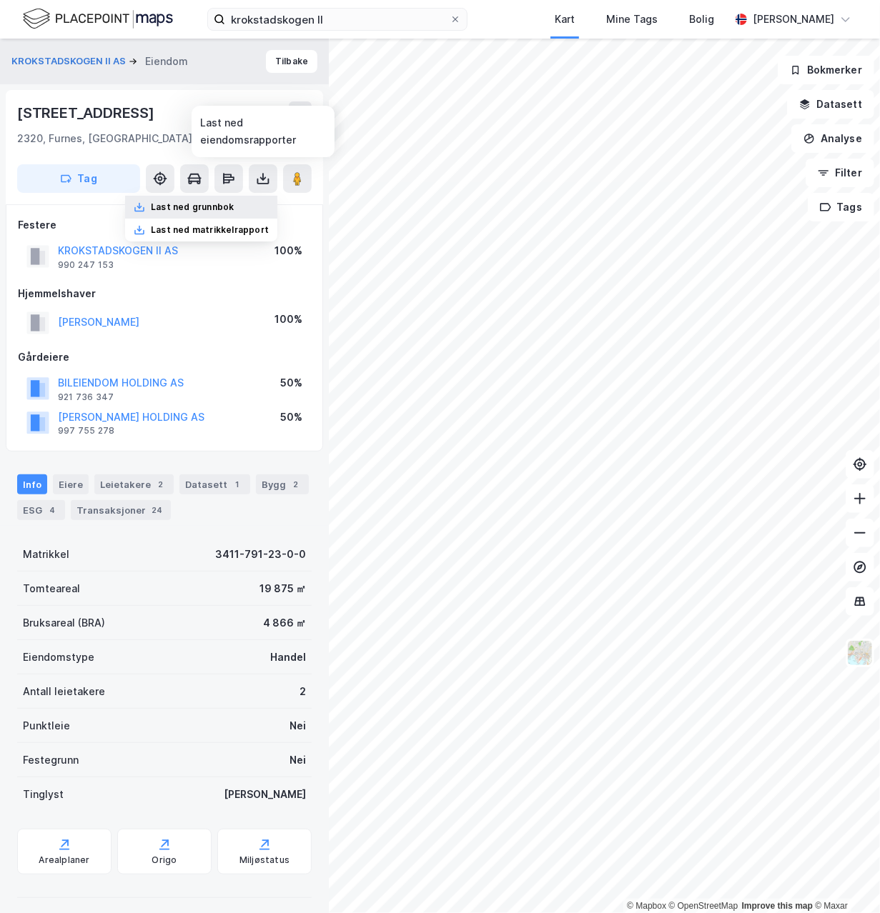 The width and height of the screenshot is (880, 913). Describe the element at coordinates (46, 555) in the screenshot. I see `div: Matrikkel` at that location.